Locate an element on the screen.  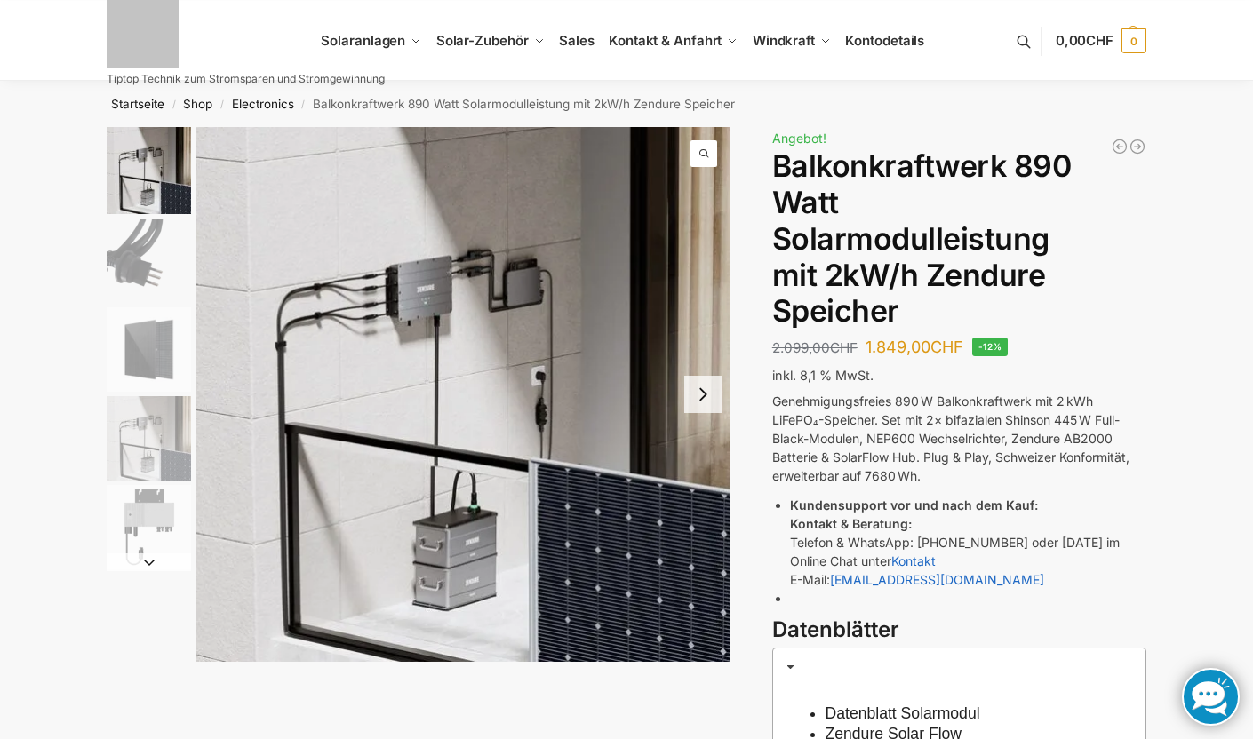
span: Solar-Zubehör is located at coordinates (483, 40).